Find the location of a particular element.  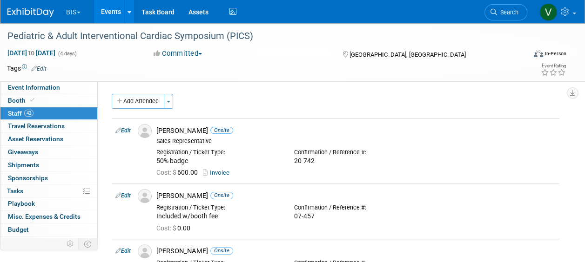

button: Add Attendee is located at coordinates (138, 101).